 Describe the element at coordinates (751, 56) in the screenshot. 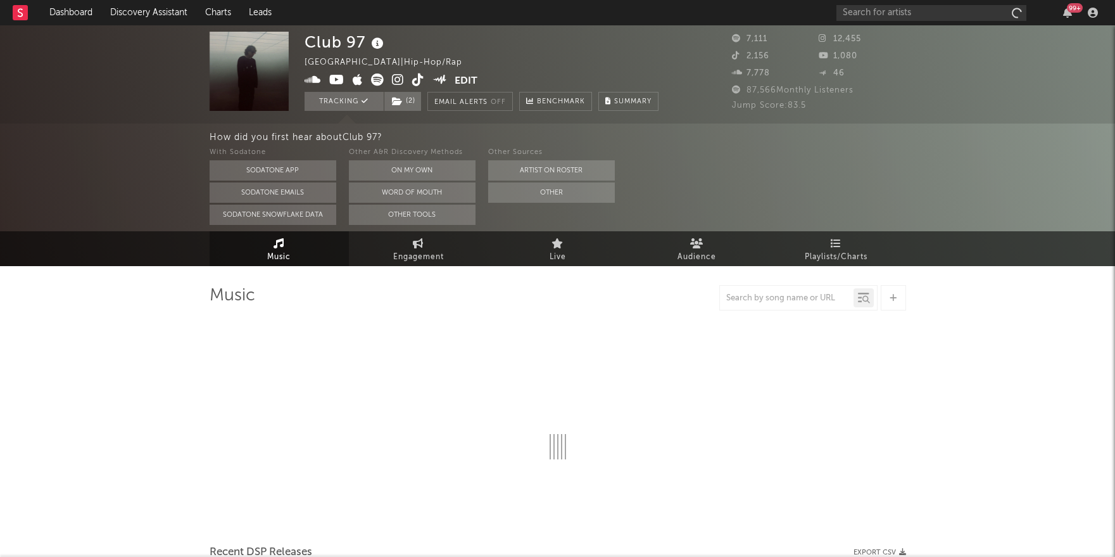

I see `span: 2,156` at that location.